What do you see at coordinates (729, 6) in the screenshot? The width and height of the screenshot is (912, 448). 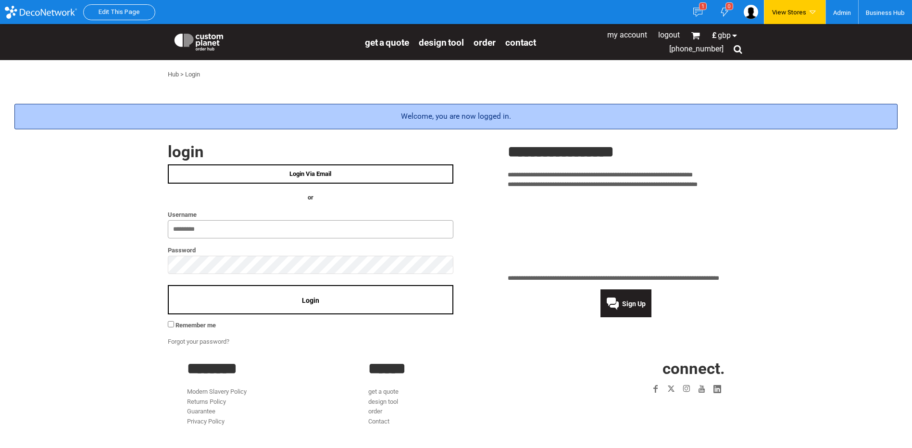 I see `div: 0` at bounding box center [729, 6].